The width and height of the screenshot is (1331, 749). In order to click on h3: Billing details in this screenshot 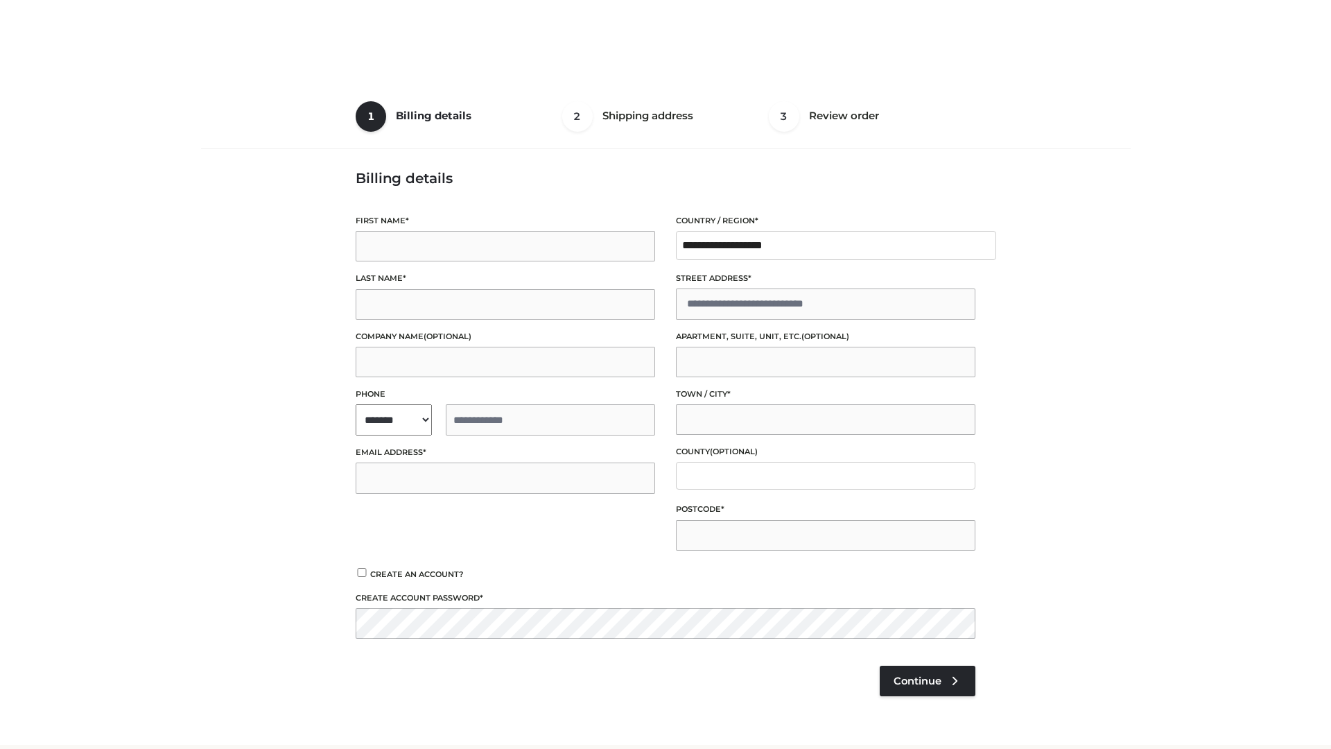, I will do `click(665, 178)`.